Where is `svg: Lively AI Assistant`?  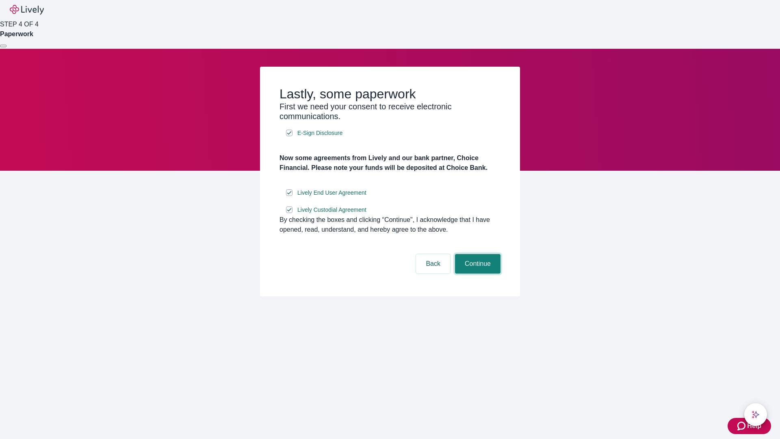
svg: Lively AI Assistant is located at coordinates (755, 414).